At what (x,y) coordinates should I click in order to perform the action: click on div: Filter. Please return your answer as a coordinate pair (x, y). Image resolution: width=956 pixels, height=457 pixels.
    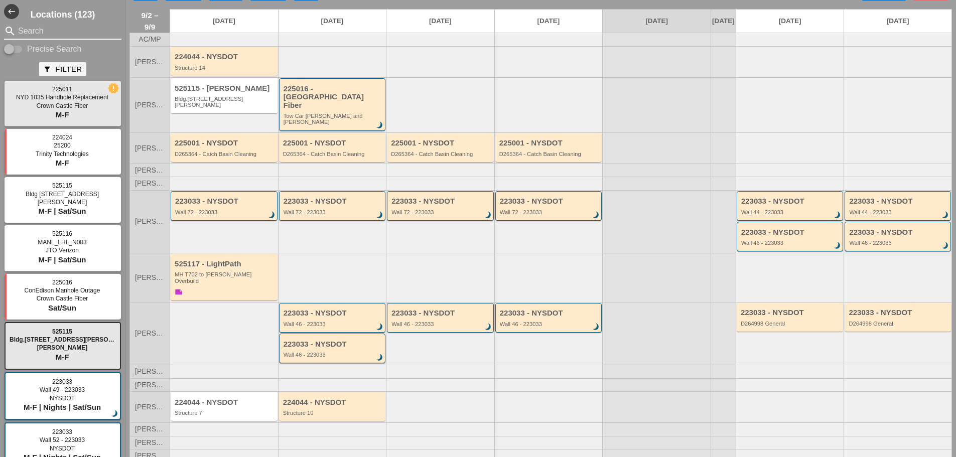
    Looking at the image, I should click on (62, 69).